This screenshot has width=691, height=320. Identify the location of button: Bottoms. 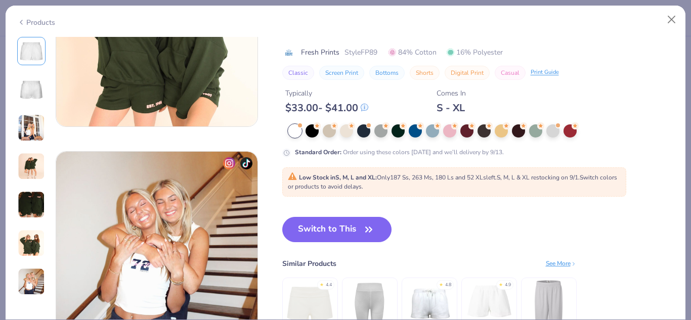
(387, 73).